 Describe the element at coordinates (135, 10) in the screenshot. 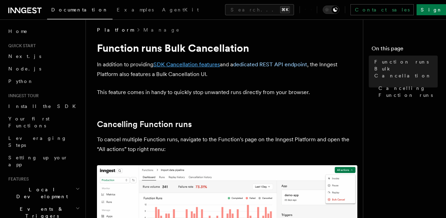

I see `span: Examples` at that location.